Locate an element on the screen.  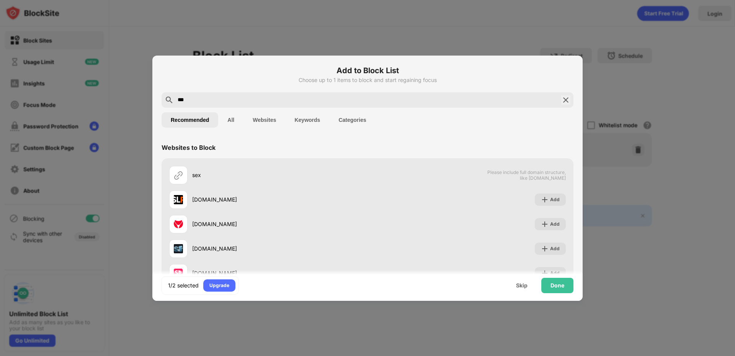
div: 1/2 selected is located at coordinates (183, 285).